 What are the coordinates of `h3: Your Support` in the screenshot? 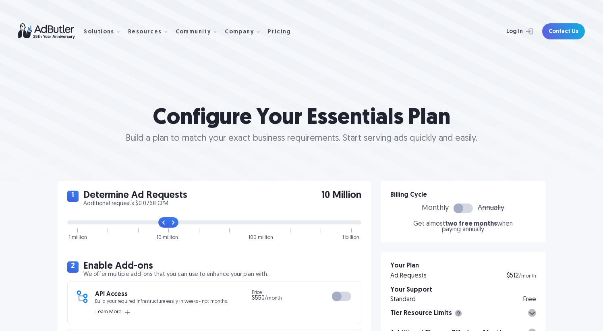 It's located at (463, 290).